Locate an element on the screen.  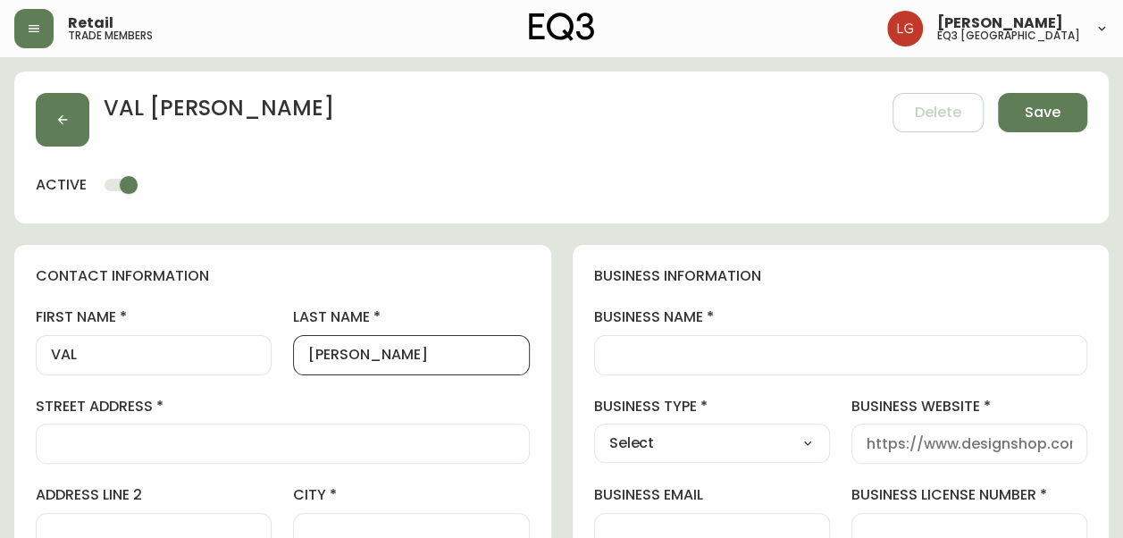
h4: business information is located at coordinates (840, 276).